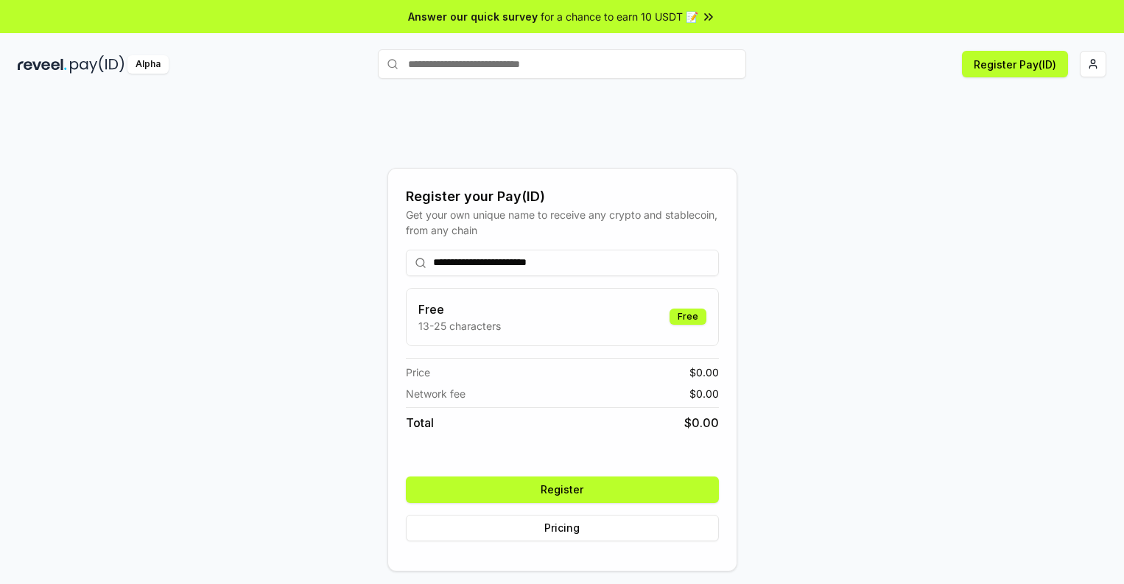 The height and width of the screenshot is (584, 1124). Describe the element at coordinates (435, 393) in the screenshot. I see `span: Network fee` at that location.